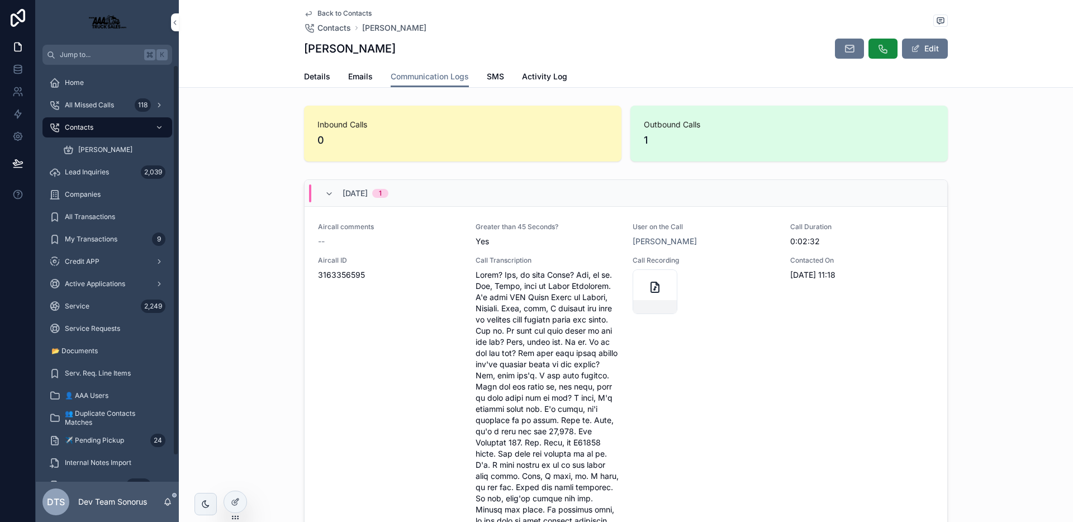 The image size is (1073, 522). I want to click on div: 24, so click(158, 440).